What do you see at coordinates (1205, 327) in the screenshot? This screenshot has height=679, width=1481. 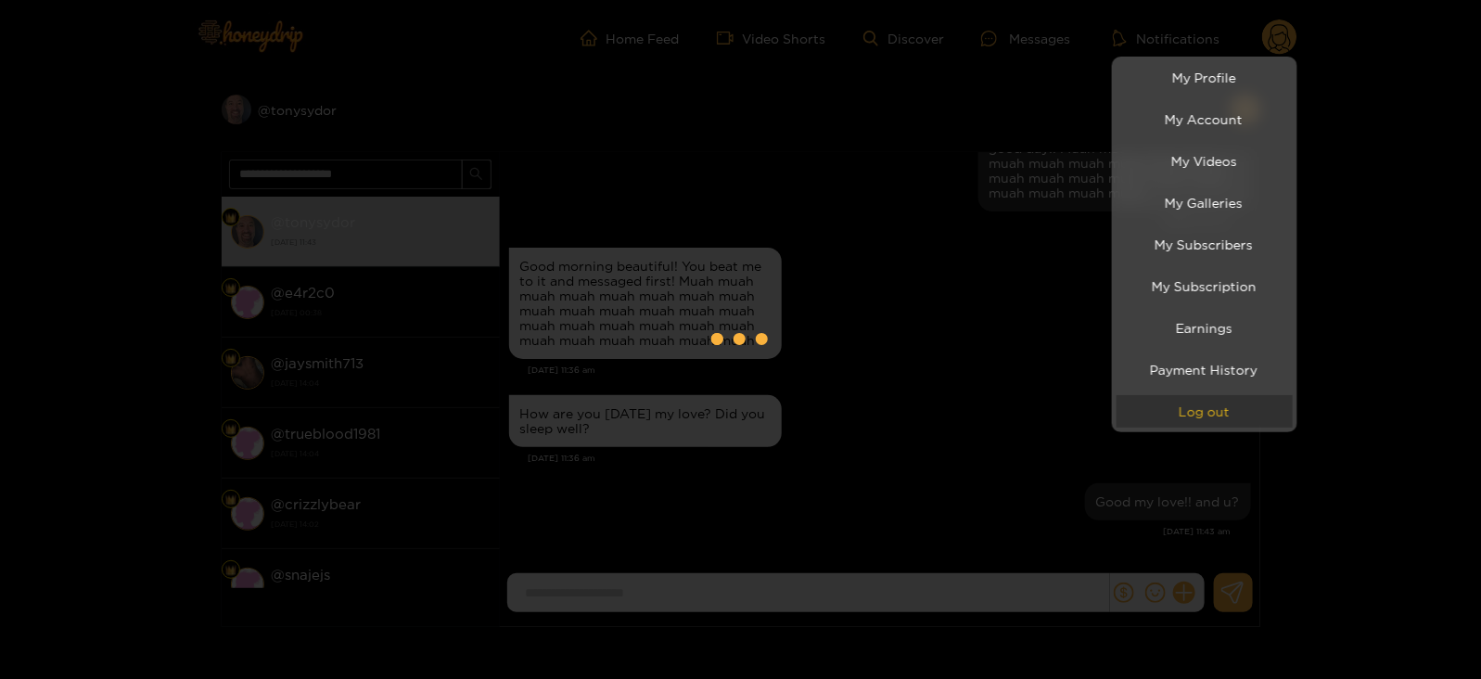 I see `a: Earnings` at bounding box center [1205, 327].